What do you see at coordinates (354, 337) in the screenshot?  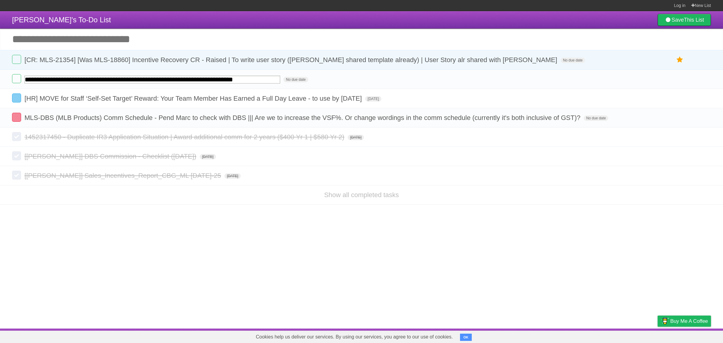 I see `span: Cookies help us deliver our services. By using our services, you agree to our use of cookies.` at bounding box center [354, 337].